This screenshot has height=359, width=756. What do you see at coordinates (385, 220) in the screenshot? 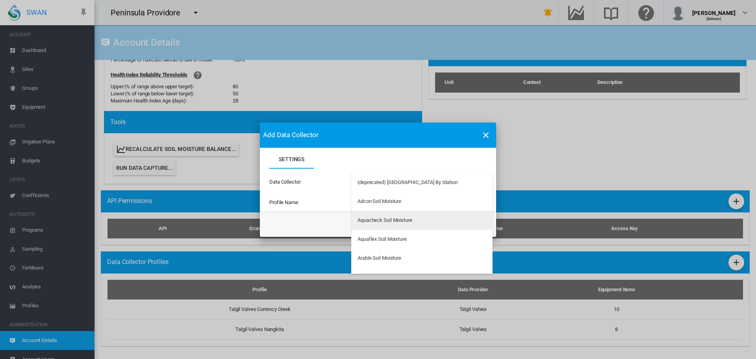
I see `div: Aquacheck Soil Moisture` at bounding box center [385, 220].